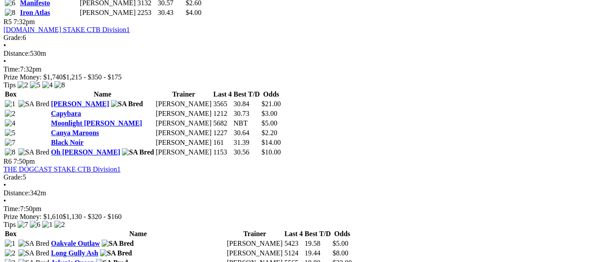 This screenshot has height=262, width=589. I want to click on span: 7:32pm, so click(24, 21).